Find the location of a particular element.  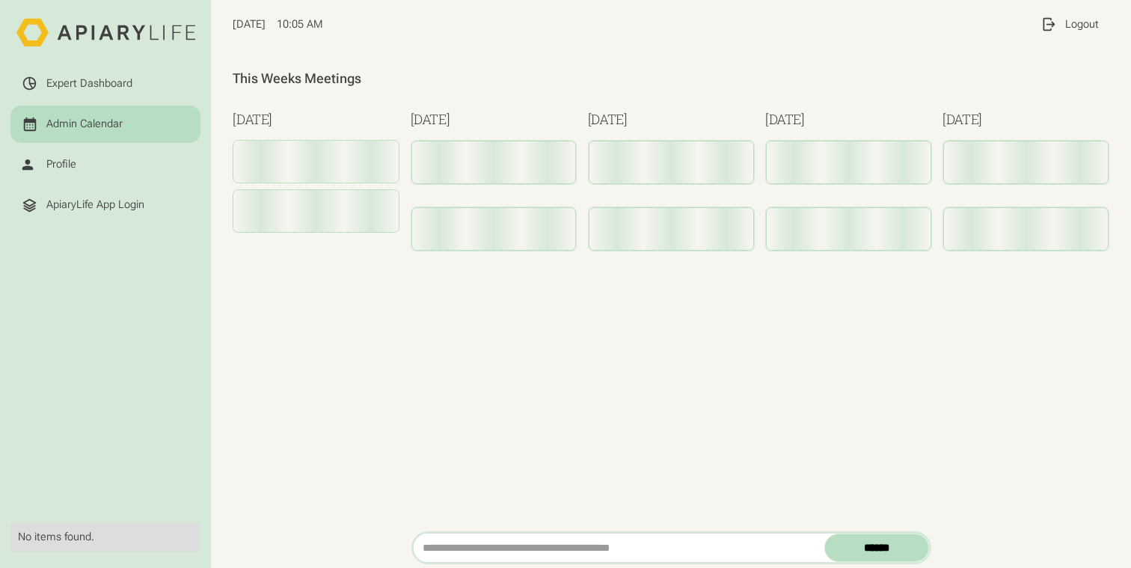

div: ApiaryLife App Login is located at coordinates (95, 205).